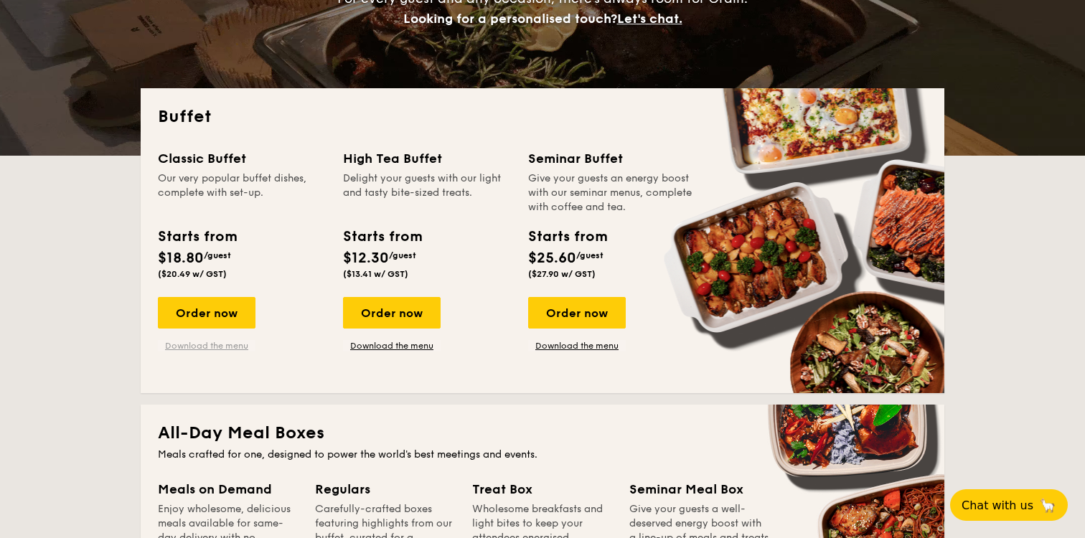 The image size is (1085, 538). Describe the element at coordinates (181, 258) in the screenshot. I see `span: $18.80` at that location.